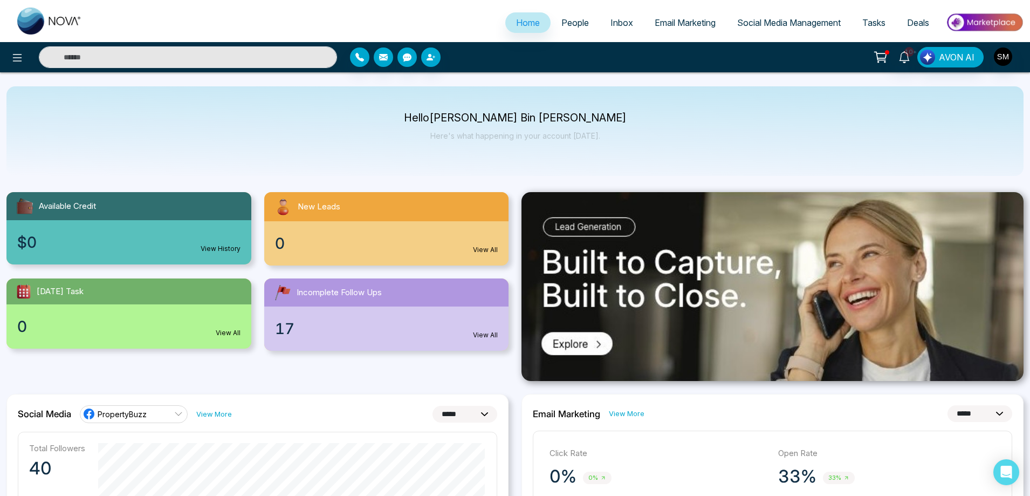  I want to click on span: $0, so click(27, 242).